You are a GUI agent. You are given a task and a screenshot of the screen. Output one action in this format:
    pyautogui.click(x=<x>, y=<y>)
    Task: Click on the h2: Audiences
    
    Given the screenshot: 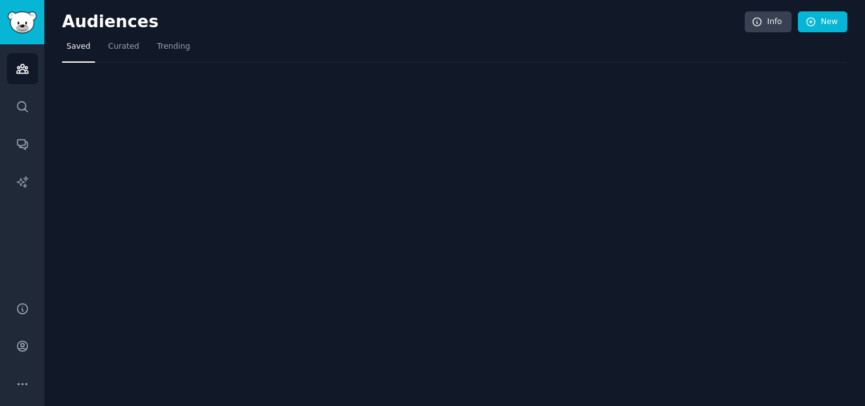 What is the action you would take?
    pyautogui.click(x=403, y=22)
    